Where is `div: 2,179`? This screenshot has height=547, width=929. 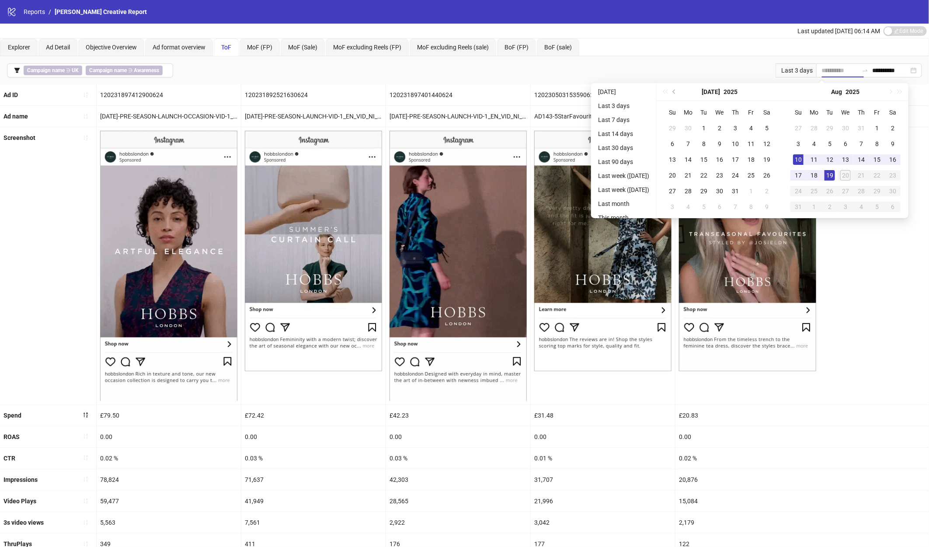
div: 2,179 is located at coordinates (748, 522).